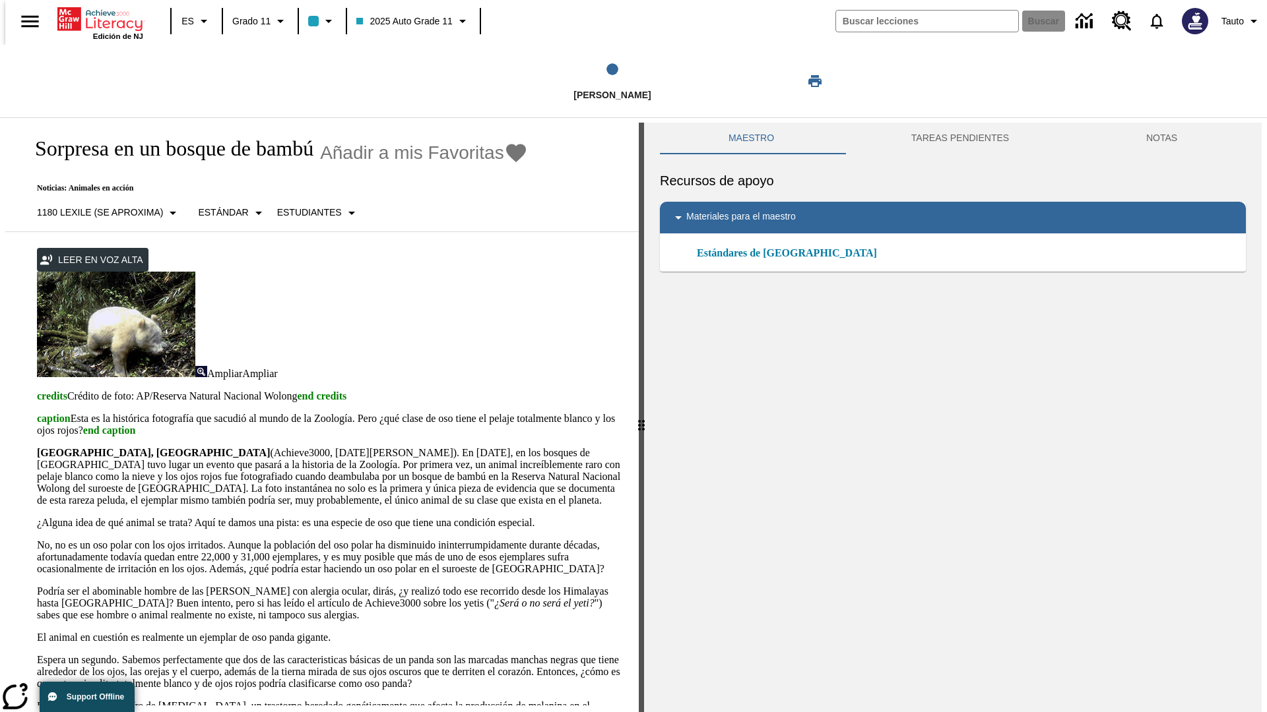  Describe the element at coordinates (544, 603) in the screenshot. I see `em: ¿Será o no será el yeti?` at that location.